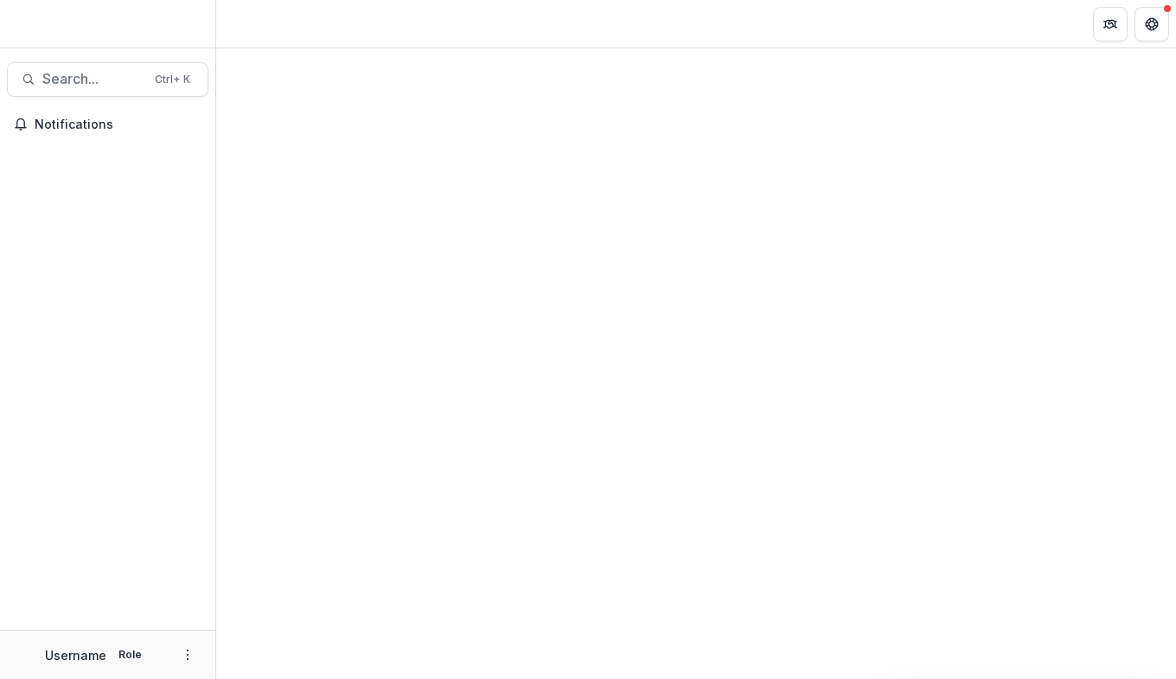  What do you see at coordinates (118, 124) in the screenshot?
I see `span: Notifications` at bounding box center [118, 124].